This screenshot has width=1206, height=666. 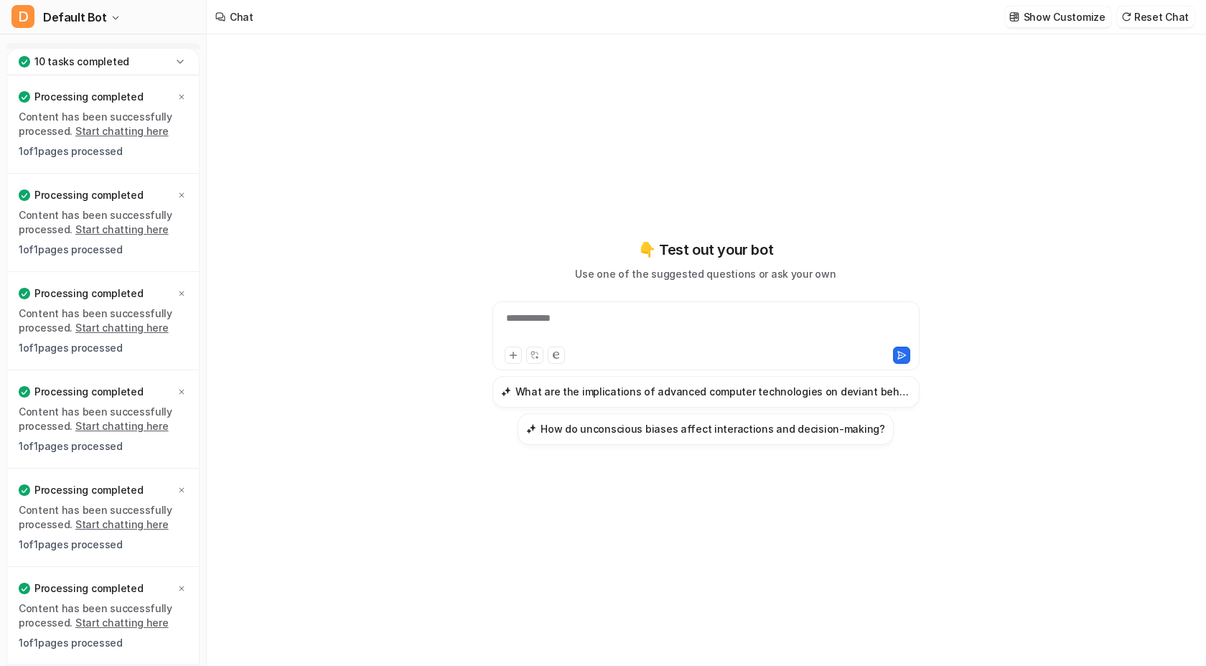 I want to click on span: Default Bot, so click(x=75, y=17).